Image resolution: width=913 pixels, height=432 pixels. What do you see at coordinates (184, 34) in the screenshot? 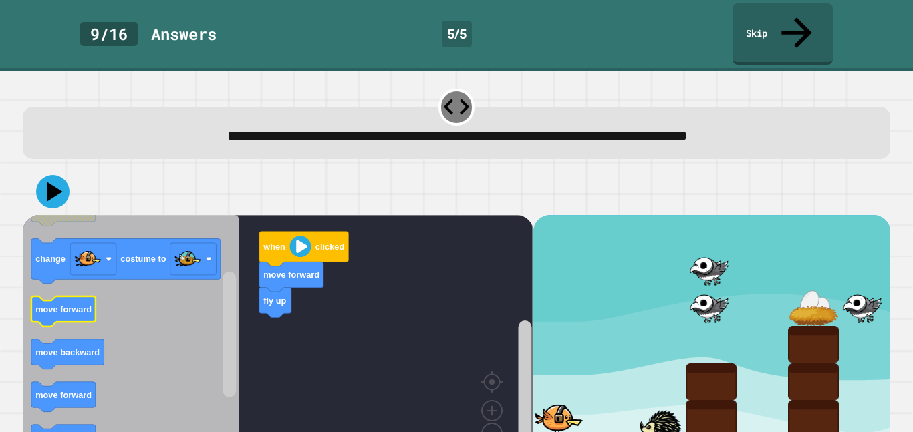
I see `div: Answer s` at bounding box center [184, 34].